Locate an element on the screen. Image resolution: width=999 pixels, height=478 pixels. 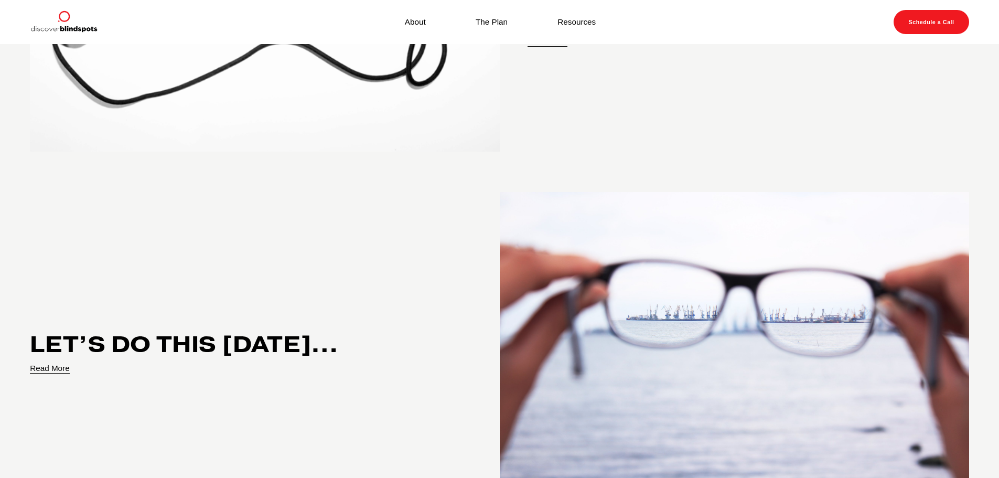
a: About is located at coordinates (415, 22).